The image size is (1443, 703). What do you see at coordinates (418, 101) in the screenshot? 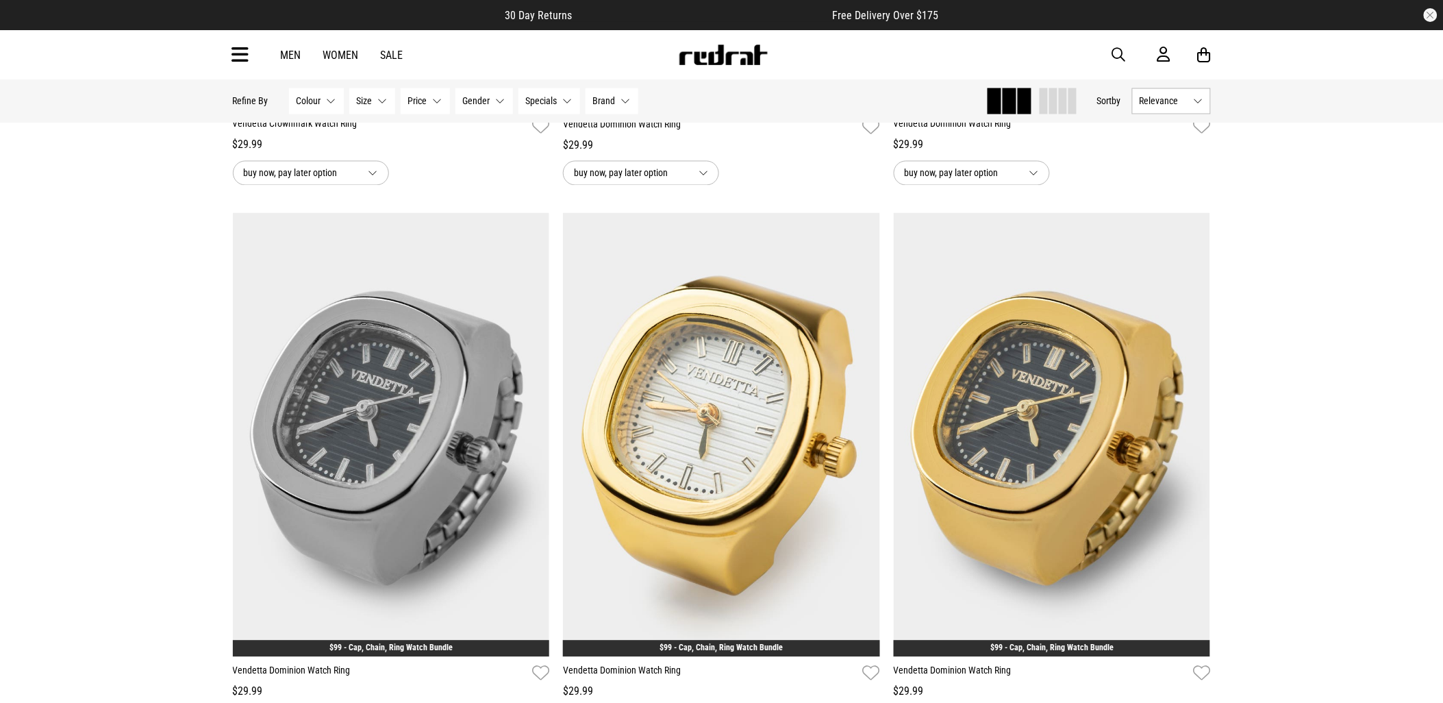
I see `span: Price` at bounding box center [418, 101].